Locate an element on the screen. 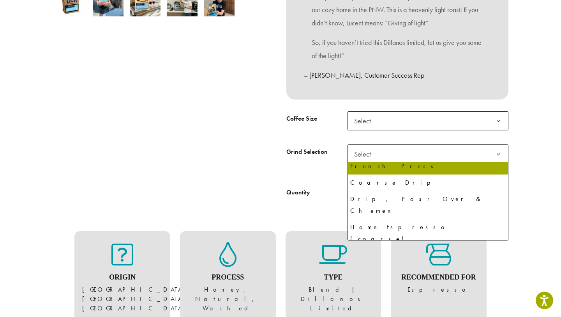 This screenshot has width=561, height=317. label: Grind Selection is located at coordinates (317, 152).